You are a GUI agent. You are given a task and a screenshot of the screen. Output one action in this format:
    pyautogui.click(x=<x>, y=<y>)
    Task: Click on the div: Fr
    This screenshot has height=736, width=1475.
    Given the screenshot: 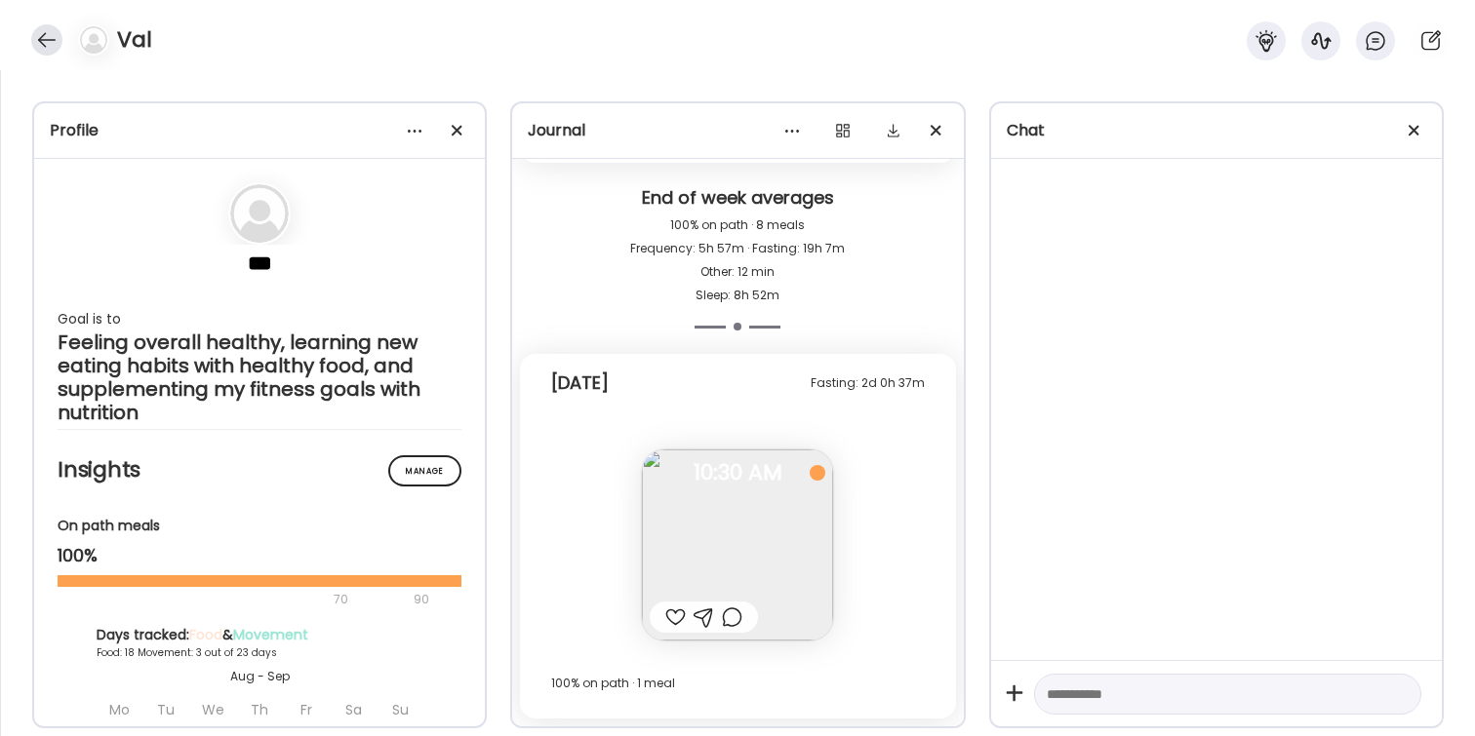 What is the action you would take?
    pyautogui.click(x=306, y=710)
    